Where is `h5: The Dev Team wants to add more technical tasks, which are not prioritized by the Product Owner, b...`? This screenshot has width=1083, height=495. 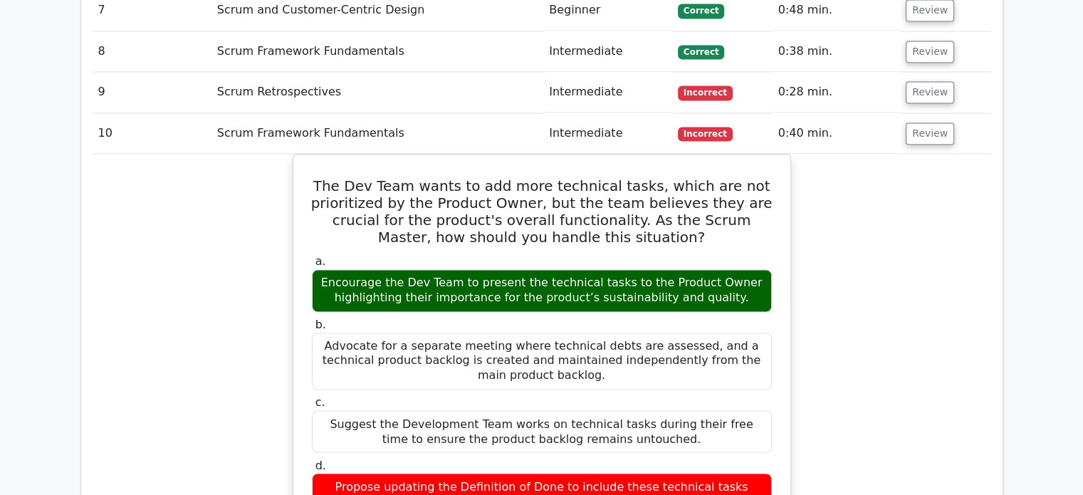 h5: The Dev Team wants to add more technical tasks, which are not prioritized by the Product Owner, b... is located at coordinates (542, 211).